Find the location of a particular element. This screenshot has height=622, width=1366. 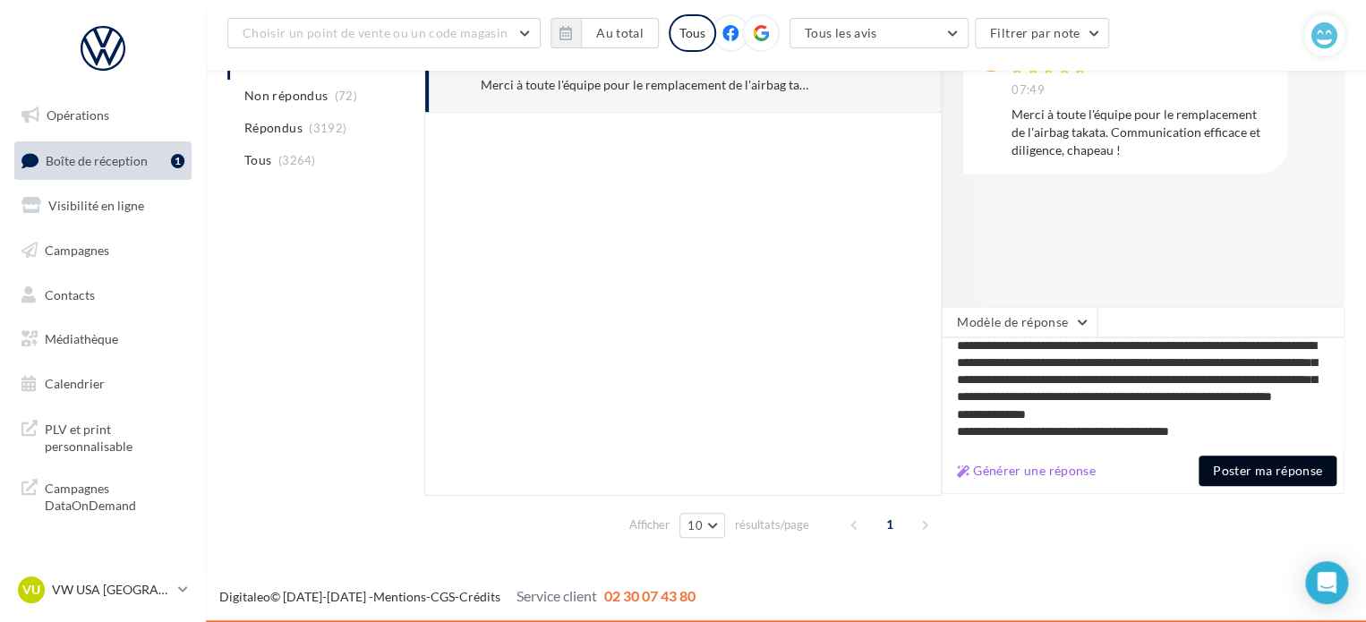

span: Choisir un point de vente ou un code magasin is located at coordinates (375, 32).